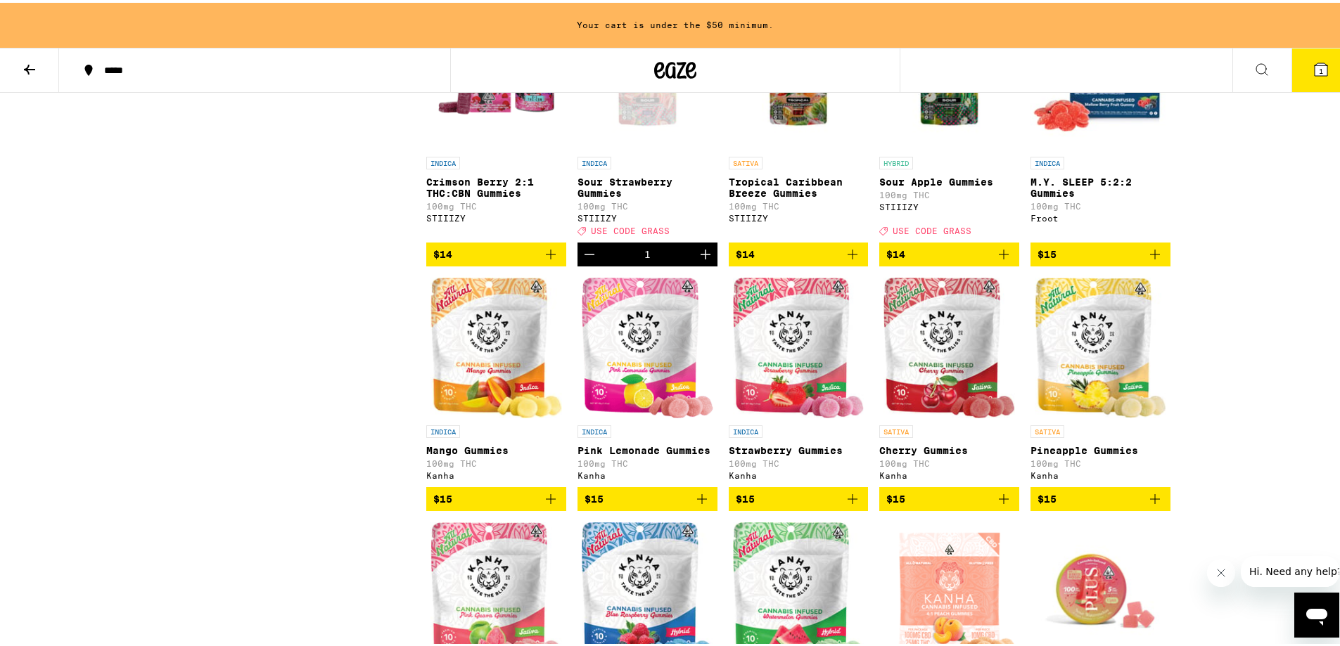  Describe the element at coordinates (798, 345) in the screenshot. I see `img: Kanha - Strawberry Gummies` at that location.